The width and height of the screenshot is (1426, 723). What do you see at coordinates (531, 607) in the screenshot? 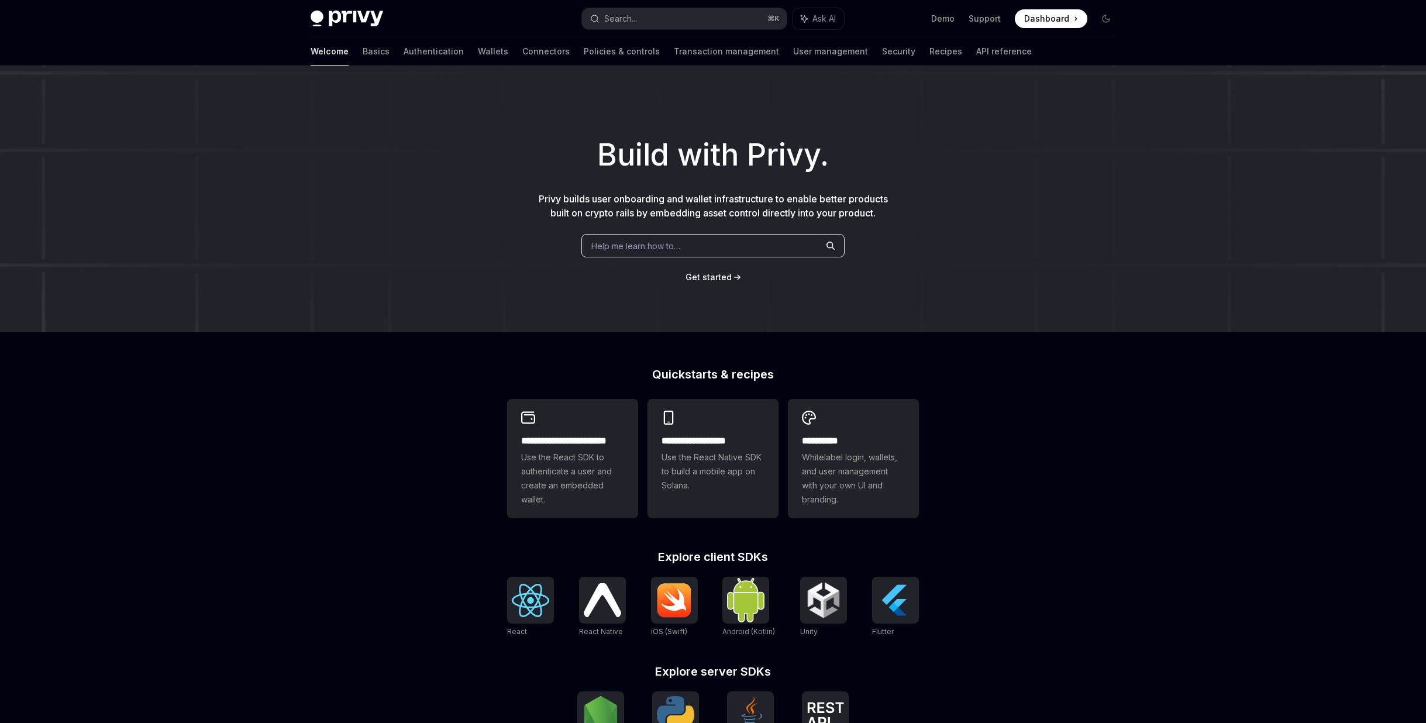
I see `a: ReactReact` at bounding box center [531, 607].